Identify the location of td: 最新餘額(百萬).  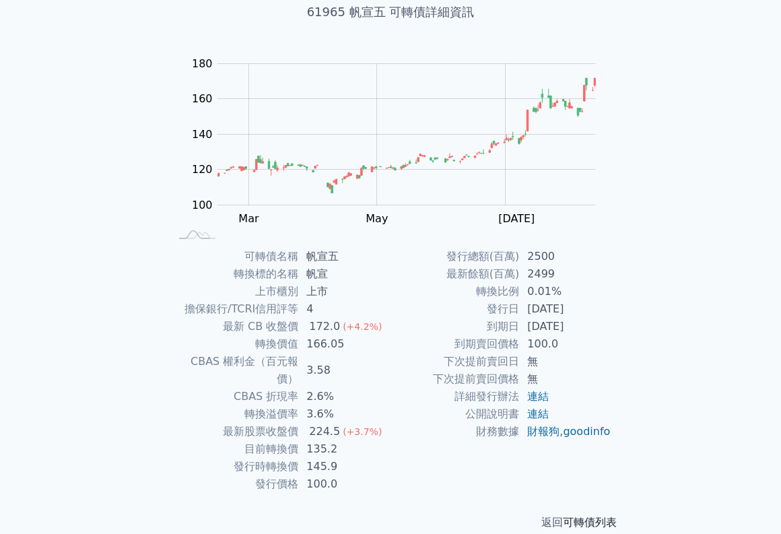
(455, 274).